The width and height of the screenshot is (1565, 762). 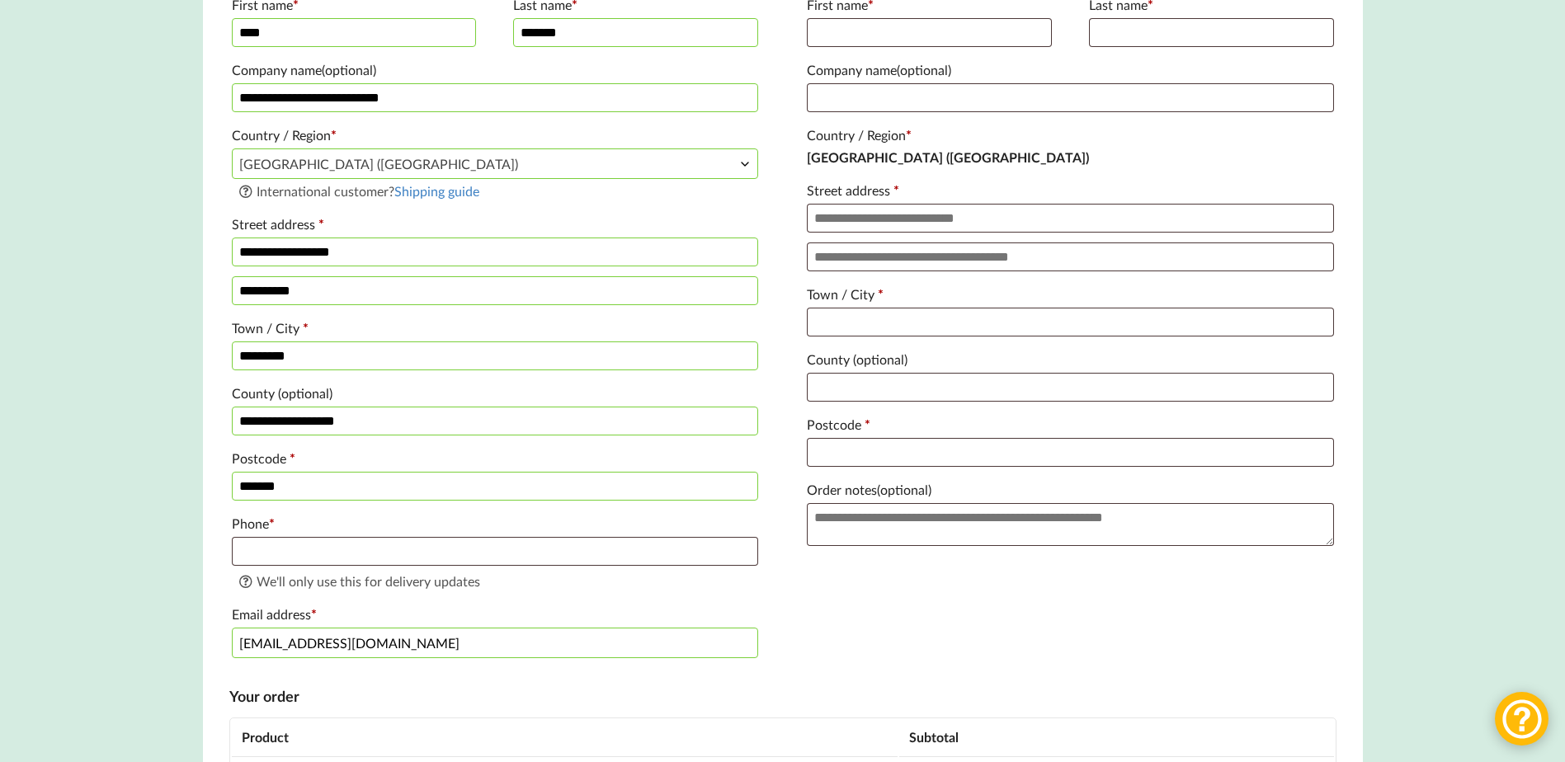 What do you see at coordinates (495, 163) in the screenshot?
I see `span: United Kingdom (UK)` at bounding box center [495, 163].